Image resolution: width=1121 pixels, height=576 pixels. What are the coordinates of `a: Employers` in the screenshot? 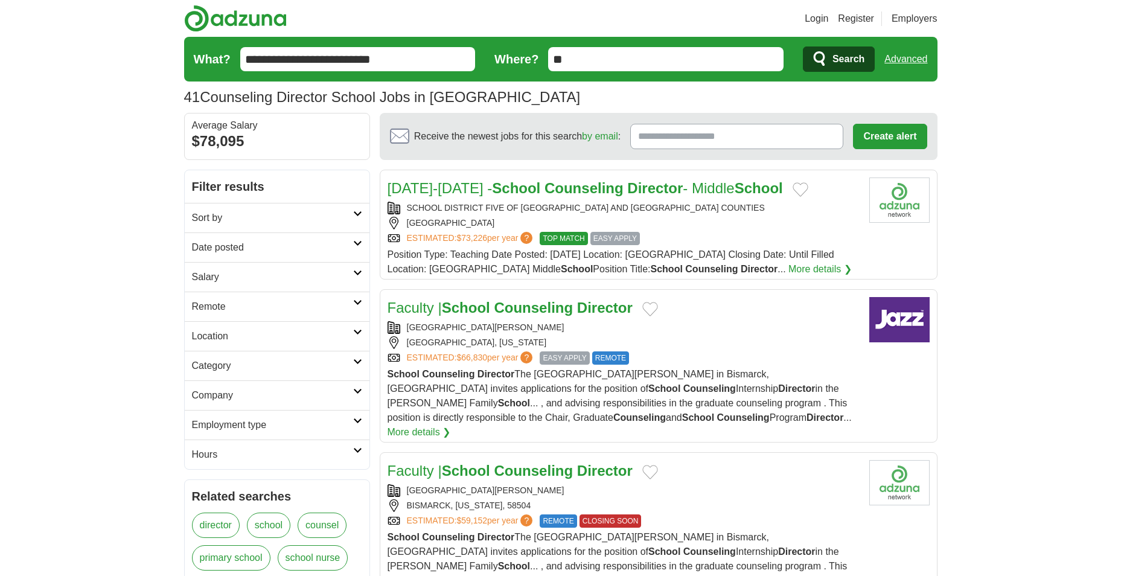 It's located at (914, 19).